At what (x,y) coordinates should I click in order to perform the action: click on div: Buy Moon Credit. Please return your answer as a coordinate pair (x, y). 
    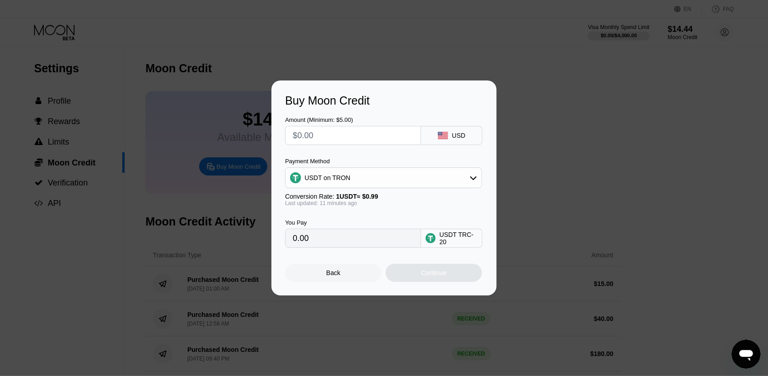
    Looking at the image, I should click on (384, 100).